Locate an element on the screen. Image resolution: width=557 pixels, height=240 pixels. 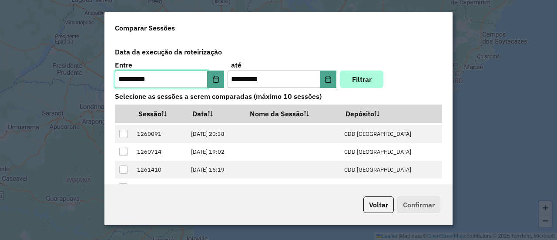
h4: Comparar Sessões is located at coordinates (145, 28).